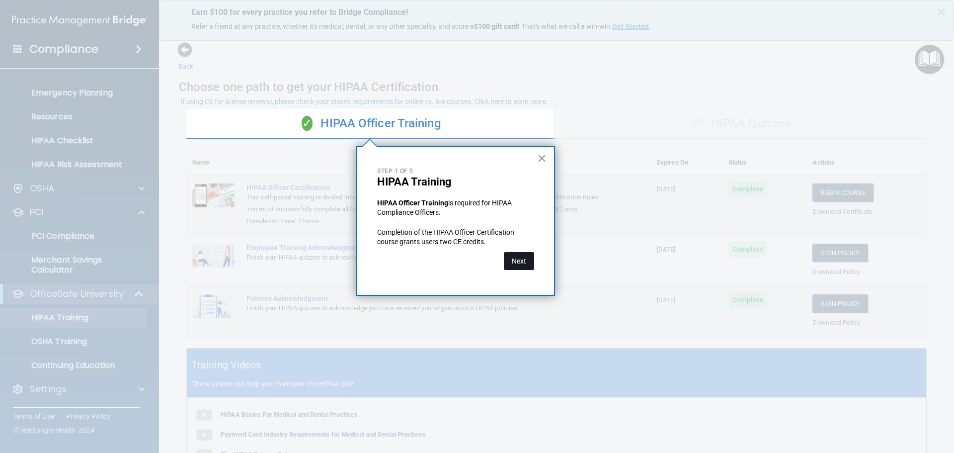  Describe the element at coordinates (456, 171) in the screenshot. I see `p: Step 1 of 5` at that location.